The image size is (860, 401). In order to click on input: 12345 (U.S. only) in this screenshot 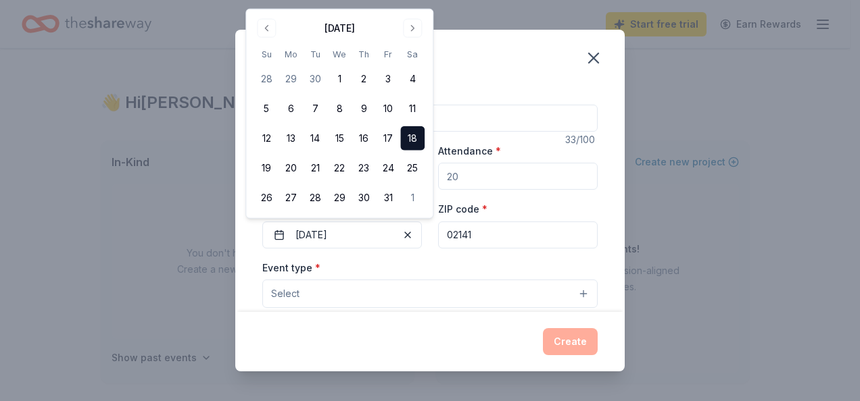, I will do `click(518, 235)`.